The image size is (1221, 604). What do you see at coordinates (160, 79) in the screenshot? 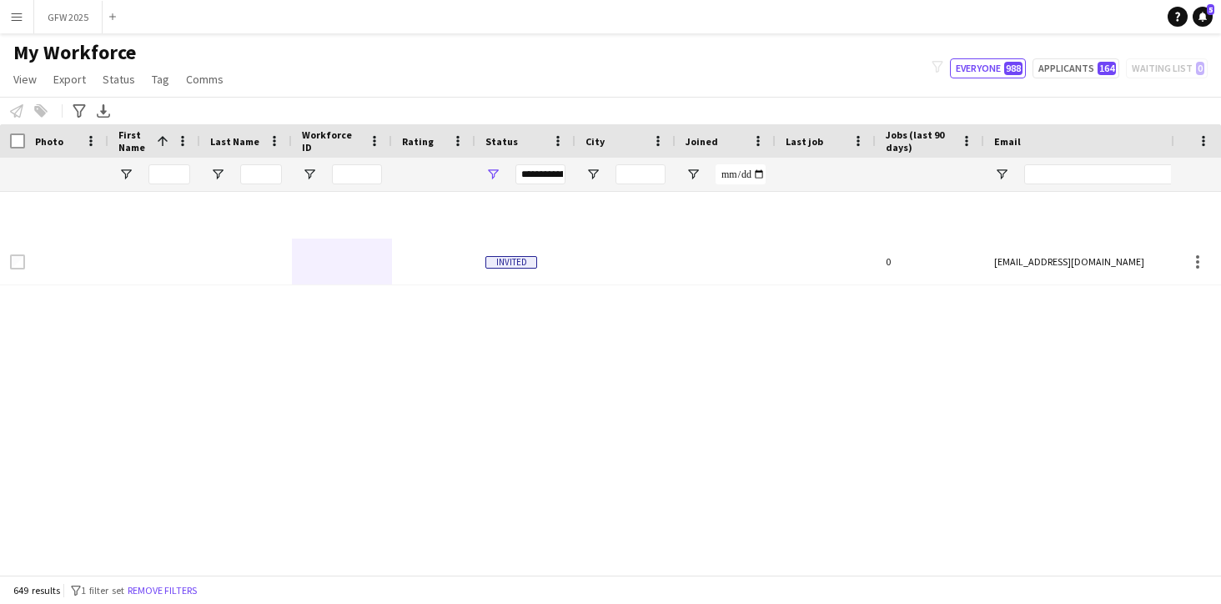
I see `a: Tag` at bounding box center [160, 79].